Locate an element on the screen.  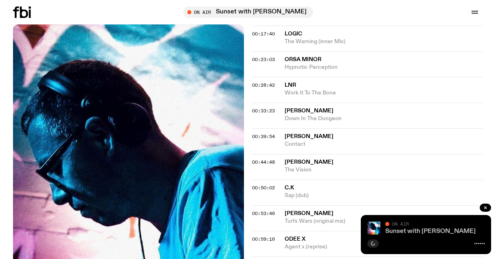
span: Sap (dub) is located at coordinates (384, 196).